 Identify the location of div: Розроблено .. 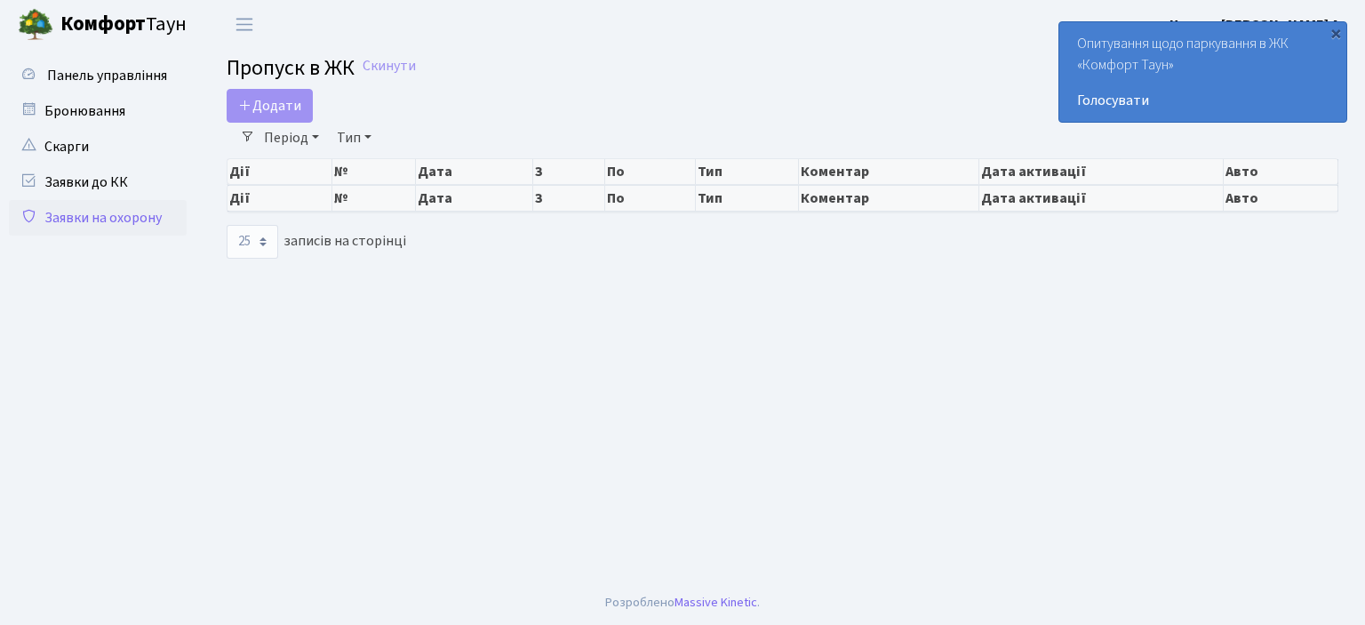
(682, 603).